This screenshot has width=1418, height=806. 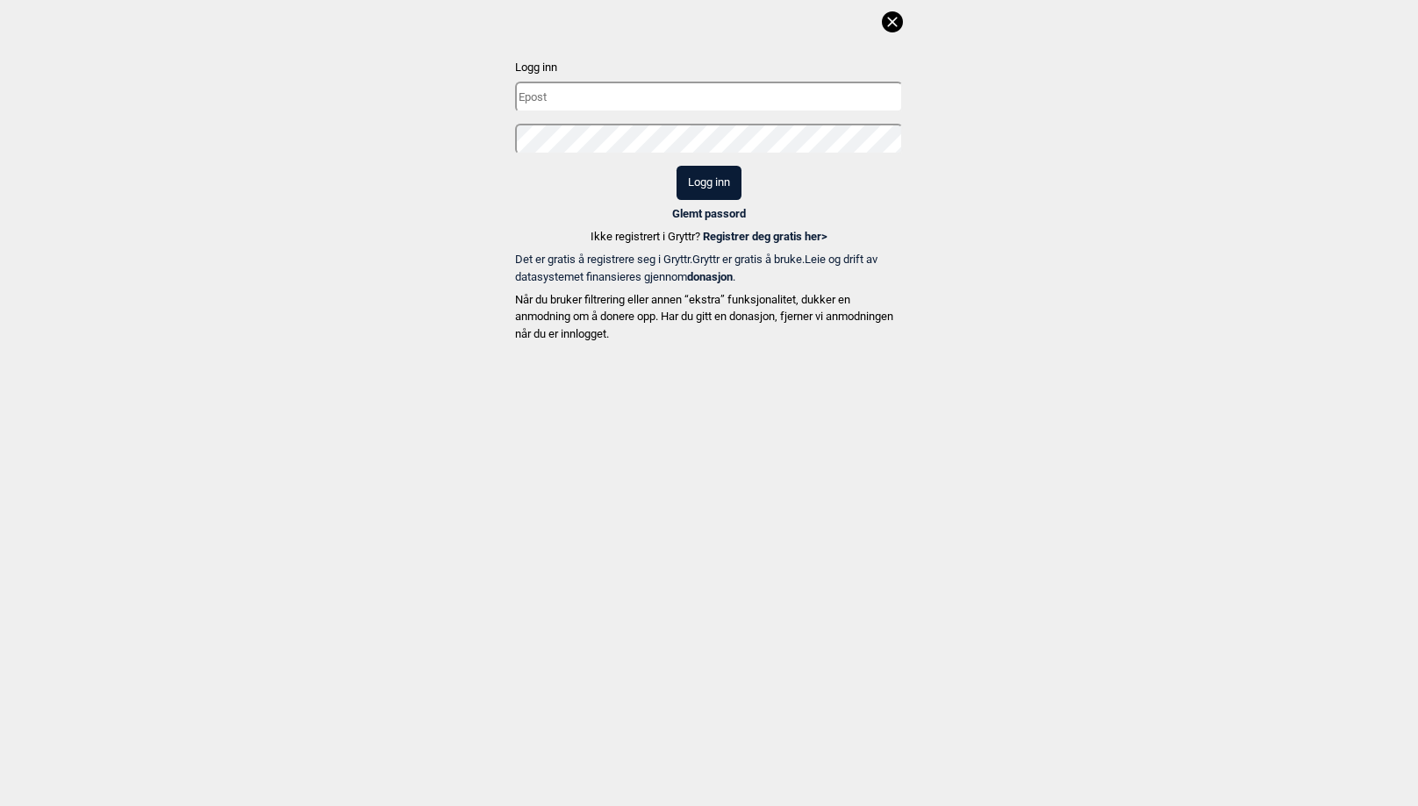 What do you see at coordinates (765, 236) in the screenshot?
I see `a: Registrer deg gratis her>` at bounding box center [765, 236].